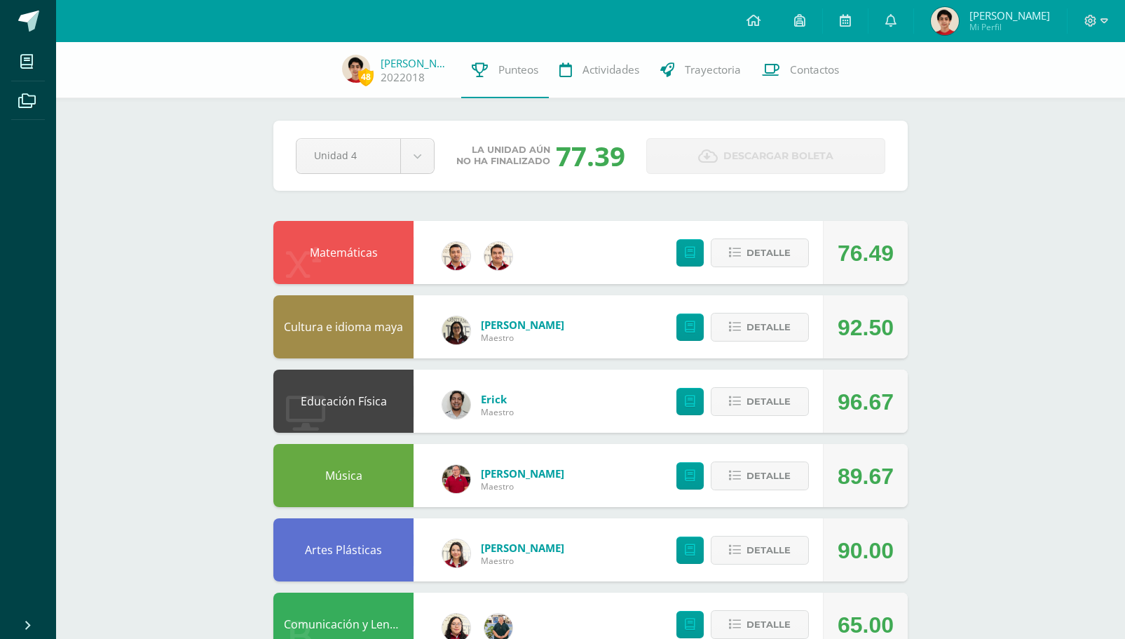 The height and width of the screenshot is (639, 1125). Describe the element at coordinates (344, 327) in the screenshot. I see `div: Cultura e idioma maya` at that location.